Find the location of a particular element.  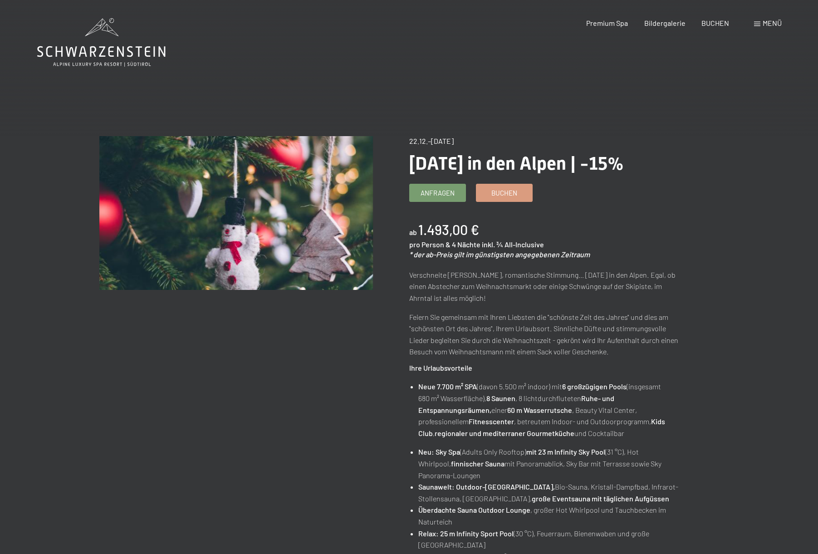

li: (Adults Only Rooftop) (31 °C), Hot Whirlpool, mit Panoramablick, Sky Bar mit Terrasse sowie Sky P... is located at coordinates (551, 463).